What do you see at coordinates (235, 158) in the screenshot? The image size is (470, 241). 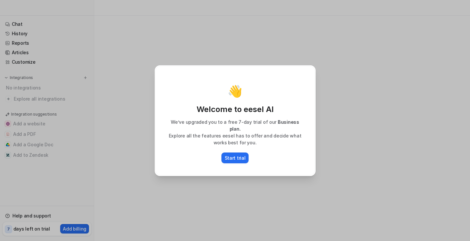 I see `button: Start trial` at bounding box center [235, 158].